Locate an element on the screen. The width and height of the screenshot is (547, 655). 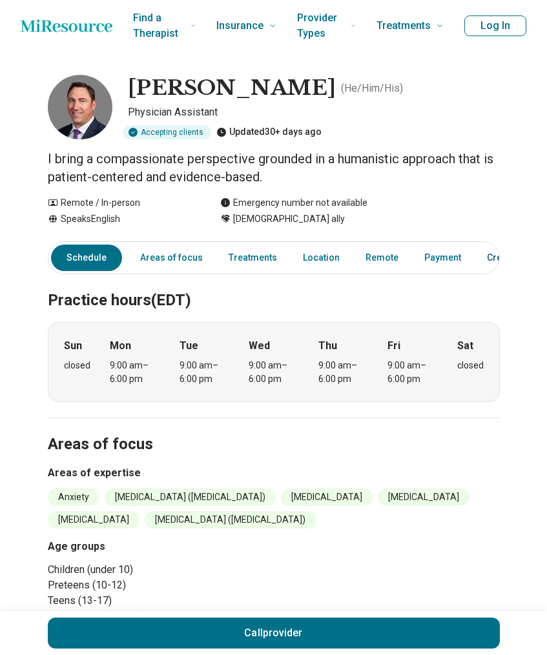
li: Teens (13-17) is located at coordinates (158, 601).